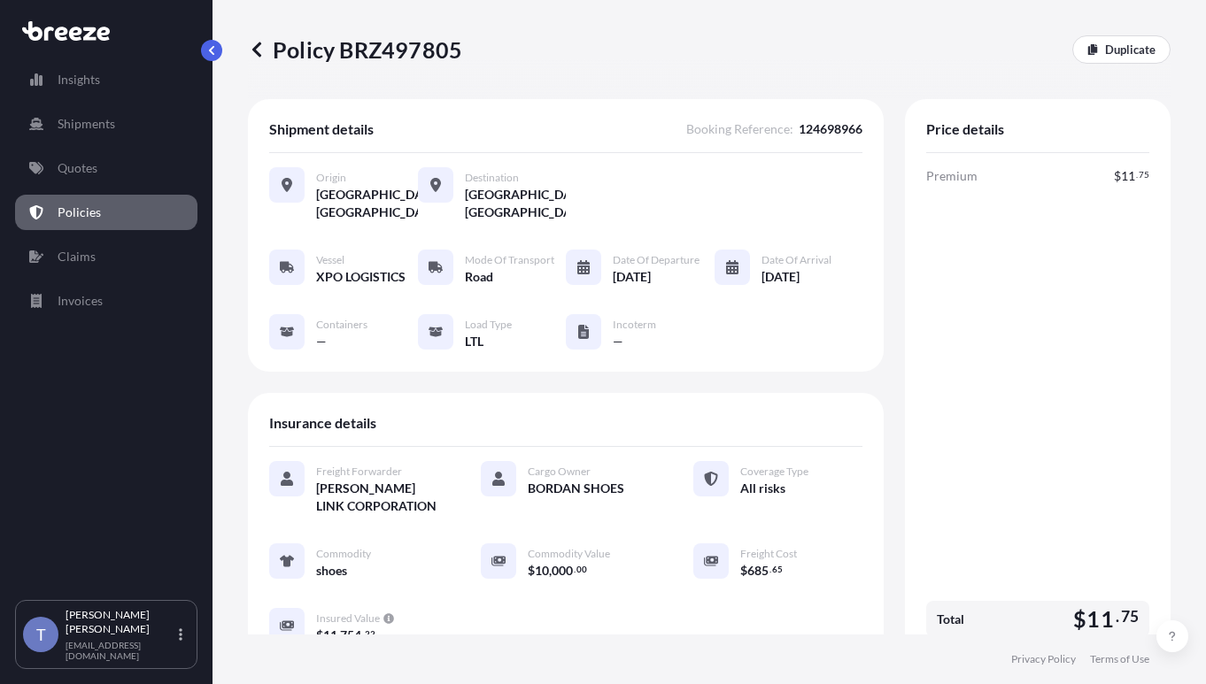 This screenshot has height=684, width=1206. I want to click on span: 10, so click(542, 571).